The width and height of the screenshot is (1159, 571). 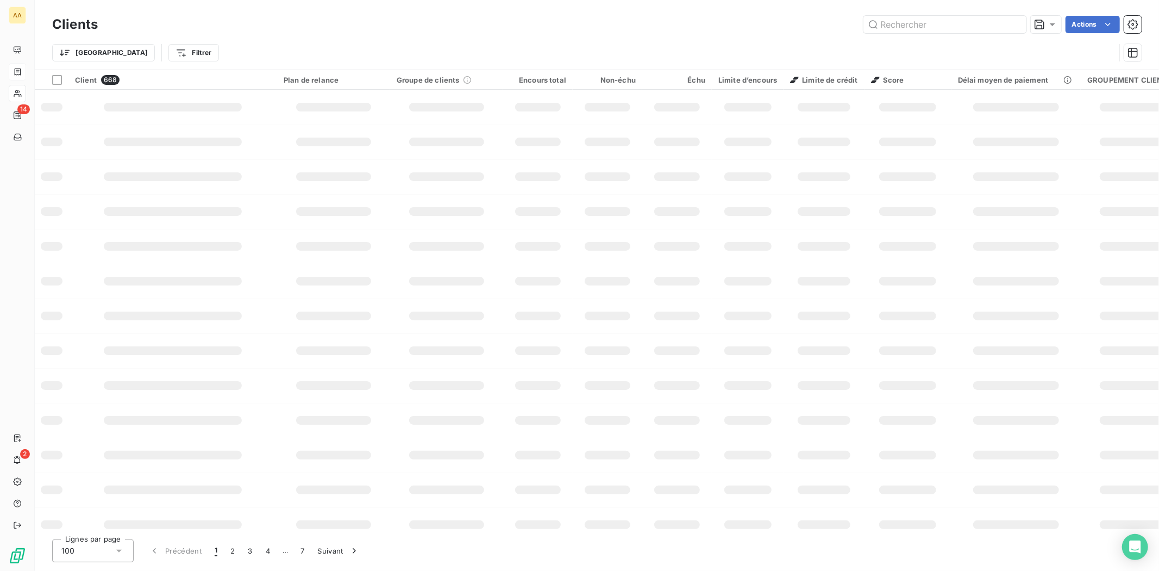 I want to click on button: Actions, so click(x=1093, y=24).